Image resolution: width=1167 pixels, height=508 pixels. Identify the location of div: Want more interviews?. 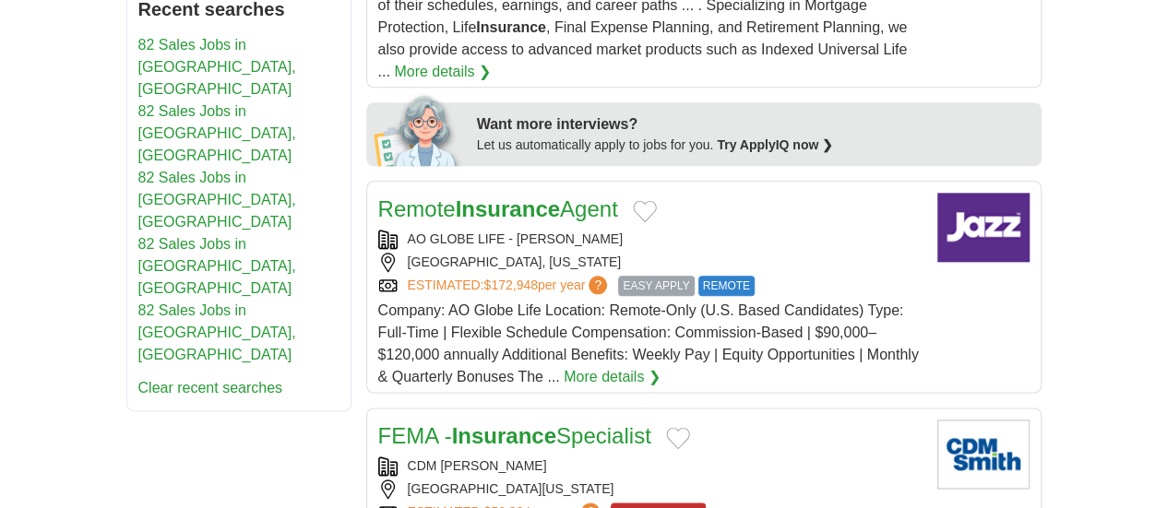
(754, 125).